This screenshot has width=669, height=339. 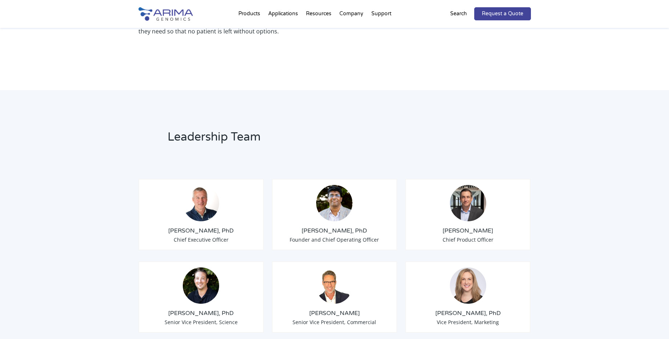 What do you see at coordinates (166, 14) in the screenshot?
I see `img: Arima-Genomics-logo` at bounding box center [166, 14].